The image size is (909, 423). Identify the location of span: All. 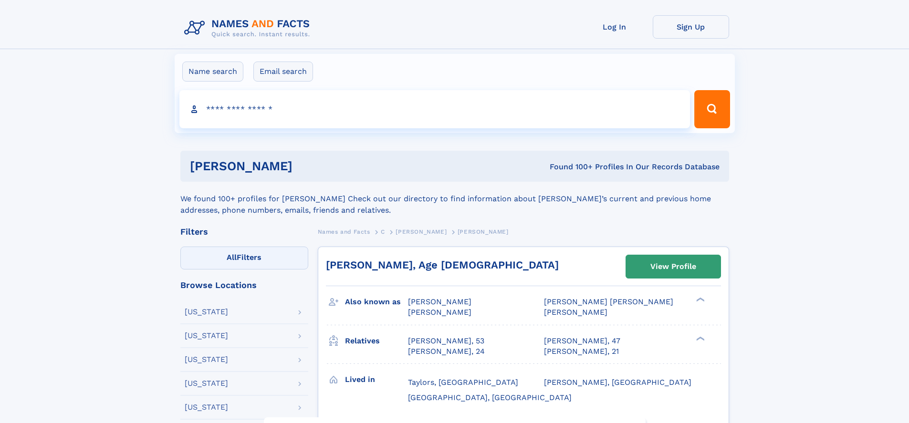
(232, 257).